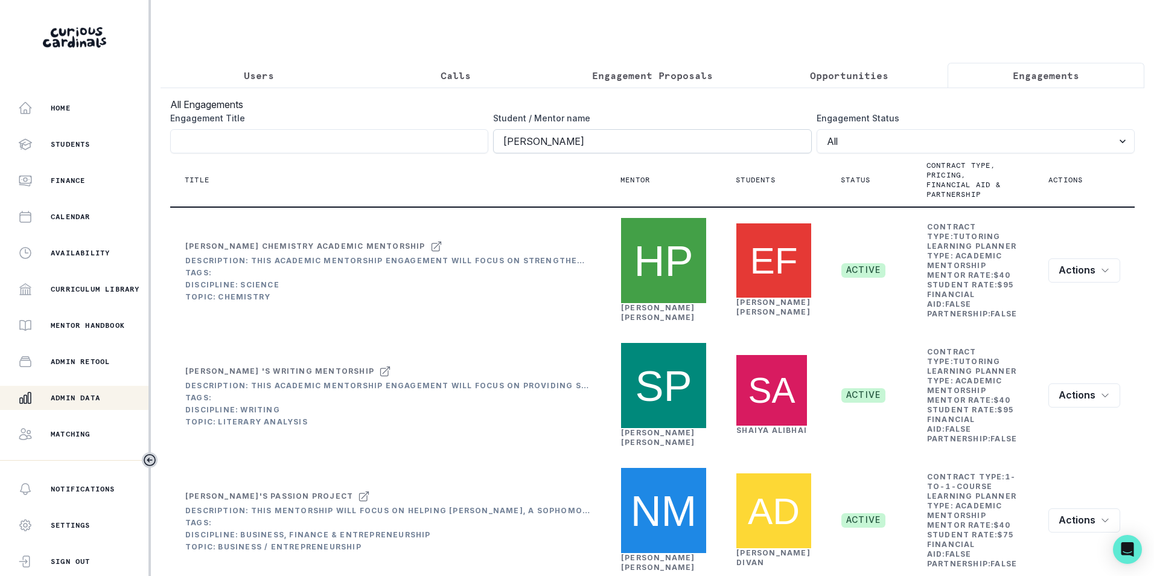 Image resolution: width=1154 pixels, height=576 pixels. I want to click on p: Sign Out, so click(71, 561).